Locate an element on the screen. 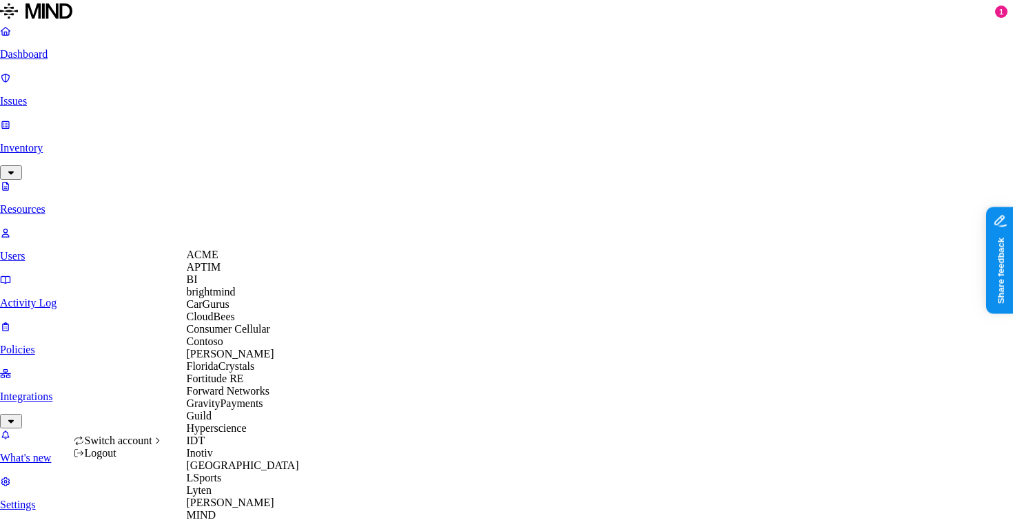 The height and width of the screenshot is (520, 1013). span: CarGurus is located at coordinates (208, 304).